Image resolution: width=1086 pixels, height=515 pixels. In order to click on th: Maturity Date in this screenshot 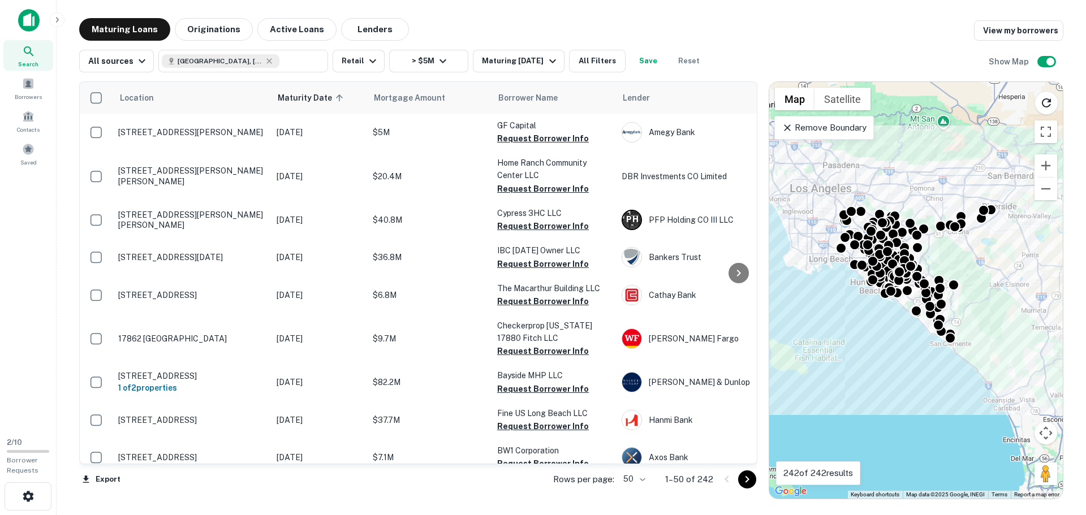, I will do `click(319, 98)`.